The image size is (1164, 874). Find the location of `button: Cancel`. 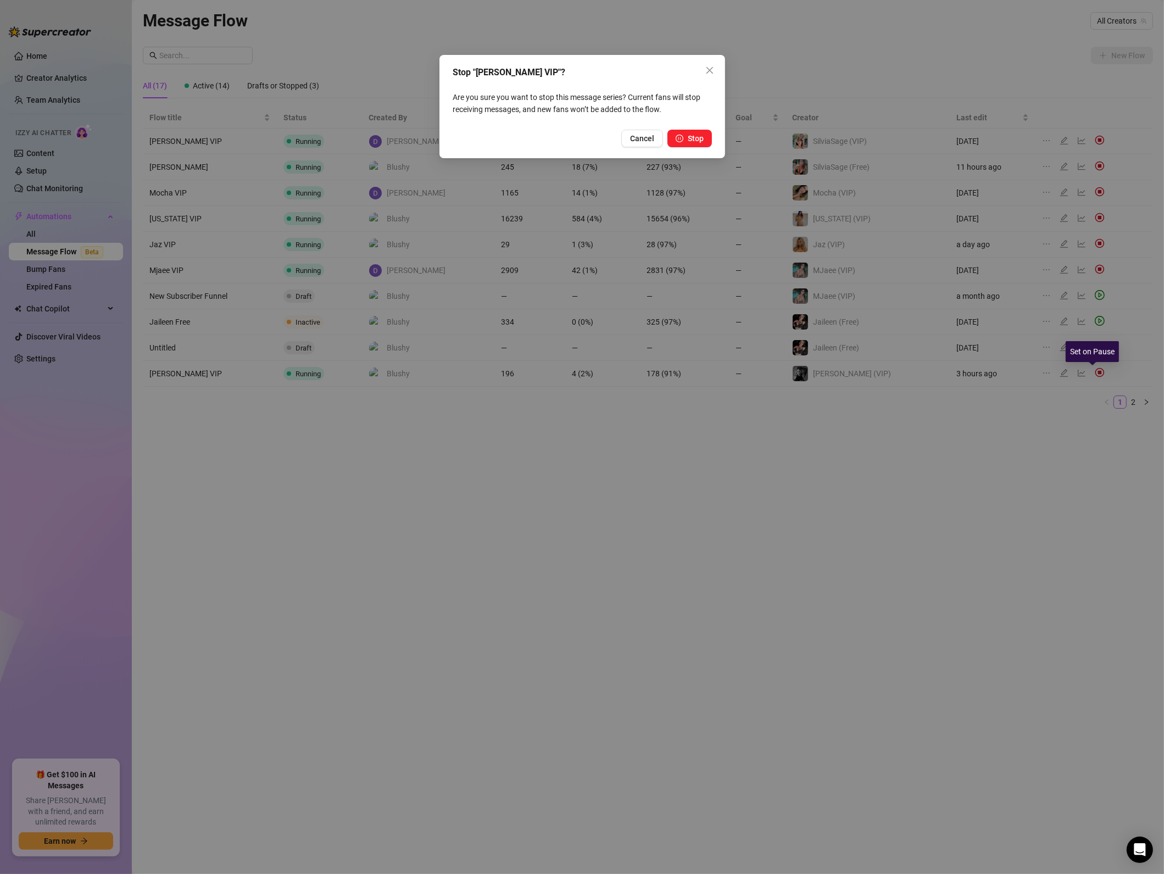

button: Cancel is located at coordinates (642, 138).